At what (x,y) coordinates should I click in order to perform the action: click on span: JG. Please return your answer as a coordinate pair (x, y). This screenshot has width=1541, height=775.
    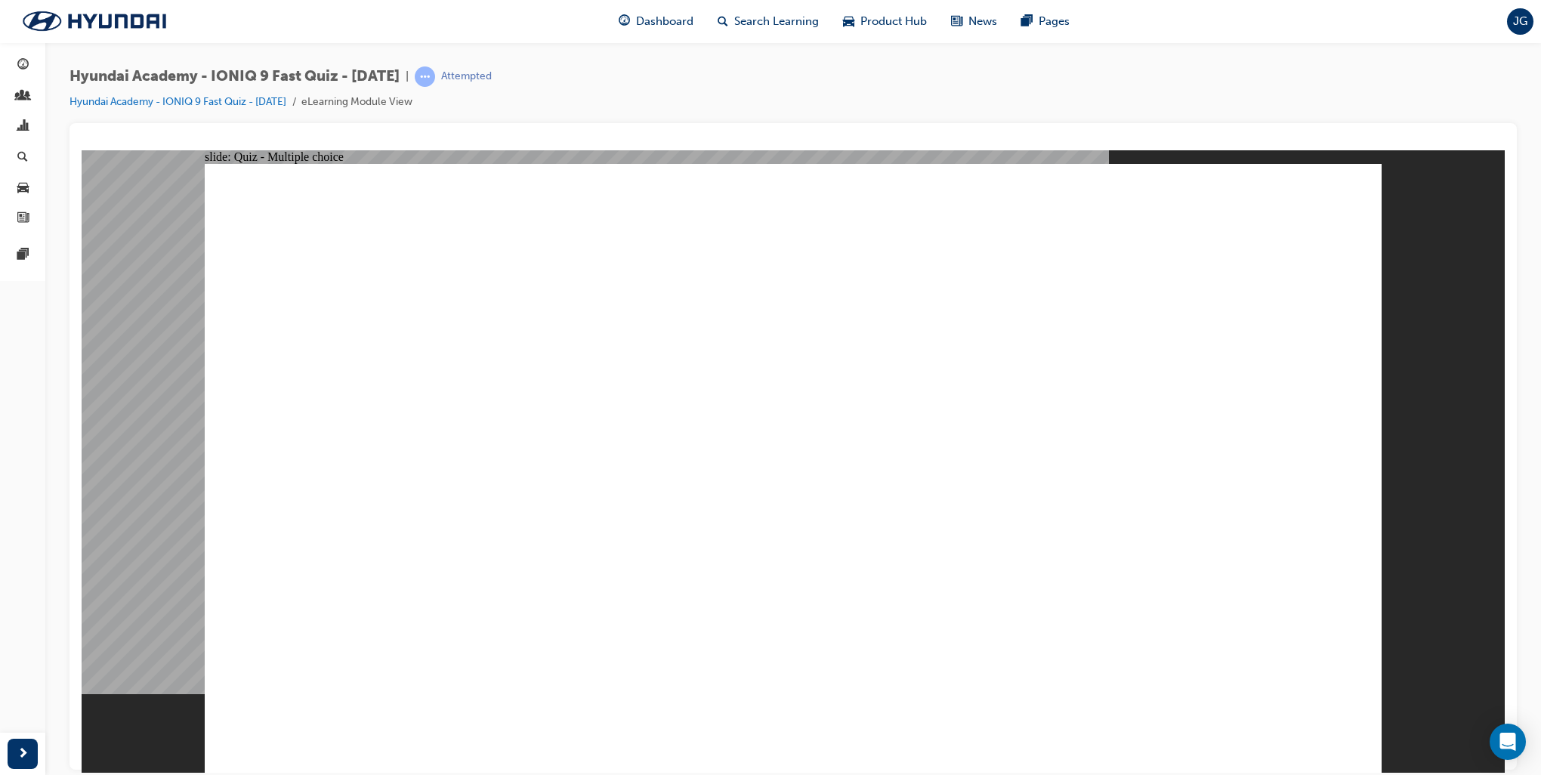
    Looking at the image, I should click on (1520, 21).